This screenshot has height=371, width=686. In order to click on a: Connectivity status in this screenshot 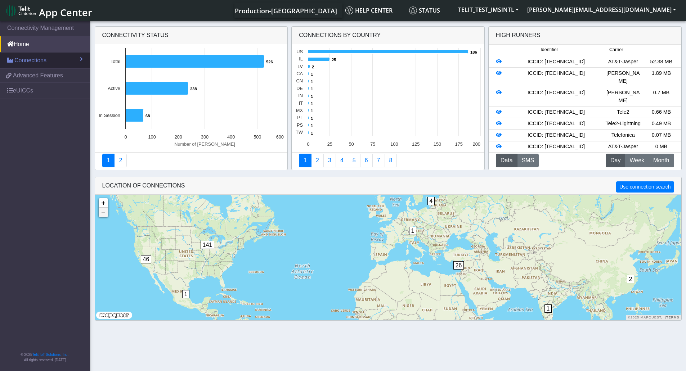, I will do `click(108, 161)`.